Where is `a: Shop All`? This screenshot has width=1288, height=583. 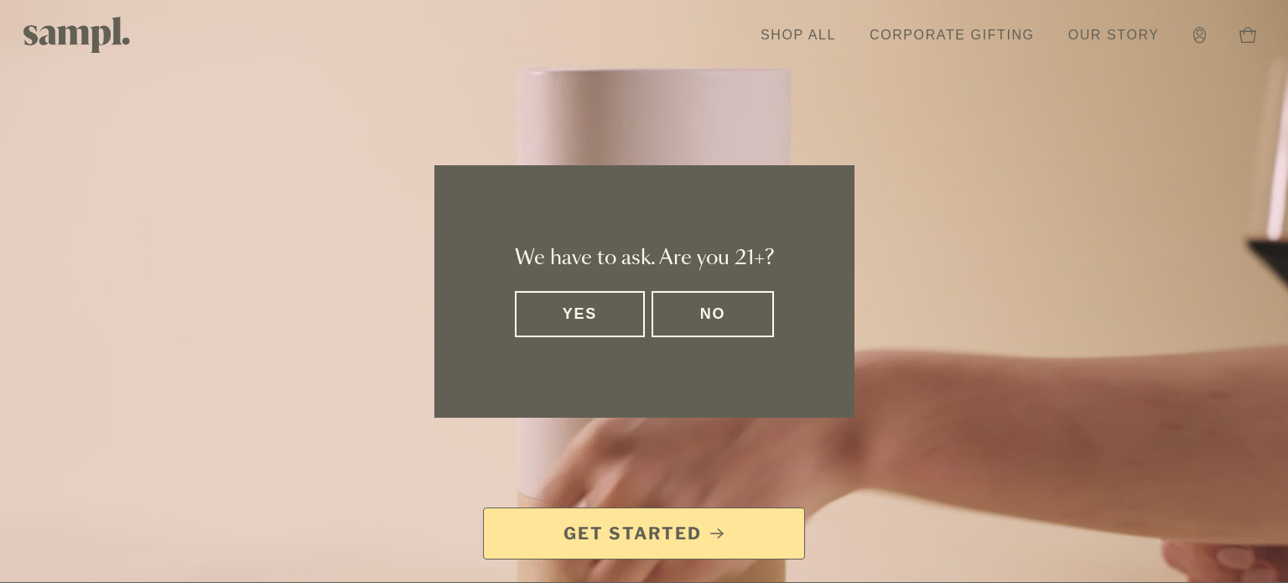 a: Shop All is located at coordinates (798, 35).